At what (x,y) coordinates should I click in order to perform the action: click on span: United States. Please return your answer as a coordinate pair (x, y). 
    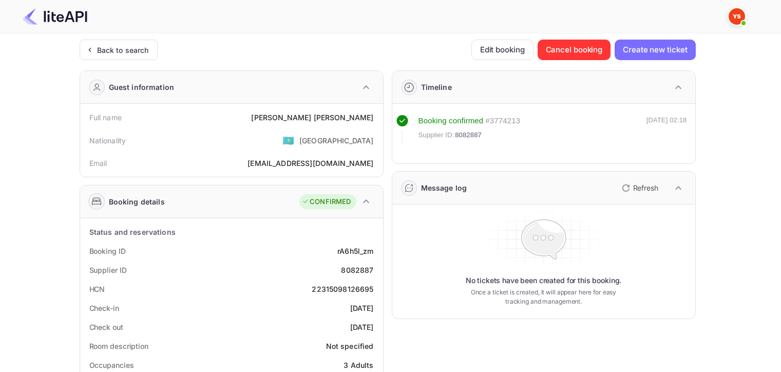
    Looking at the image, I should click on (288, 140).